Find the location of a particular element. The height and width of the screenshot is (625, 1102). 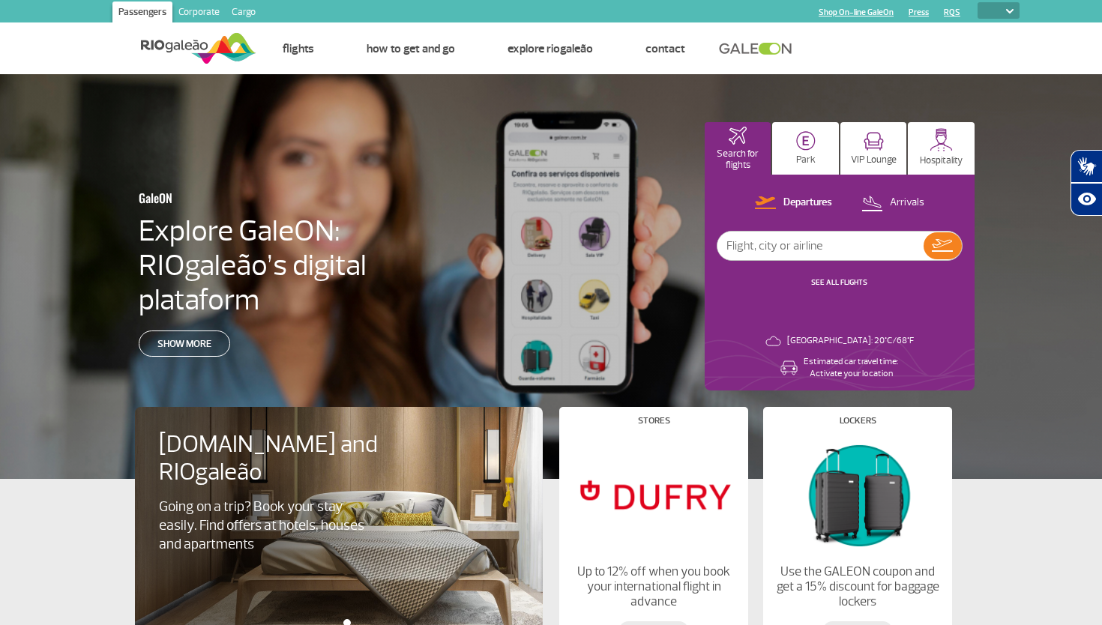

h3: GaleON is located at coordinates (264, 198).